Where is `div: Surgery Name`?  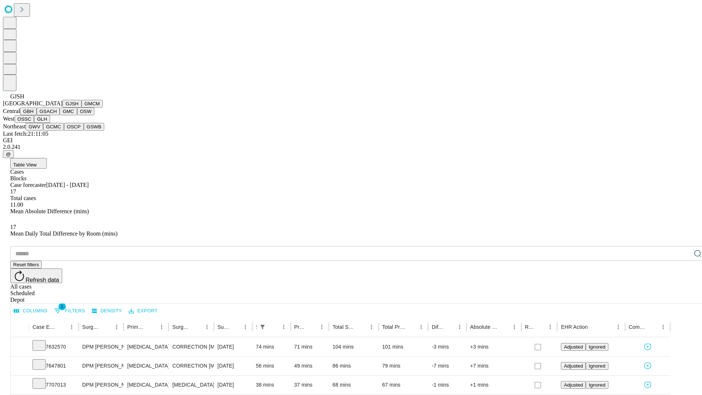 div: Surgery Name is located at coordinates (181, 327).